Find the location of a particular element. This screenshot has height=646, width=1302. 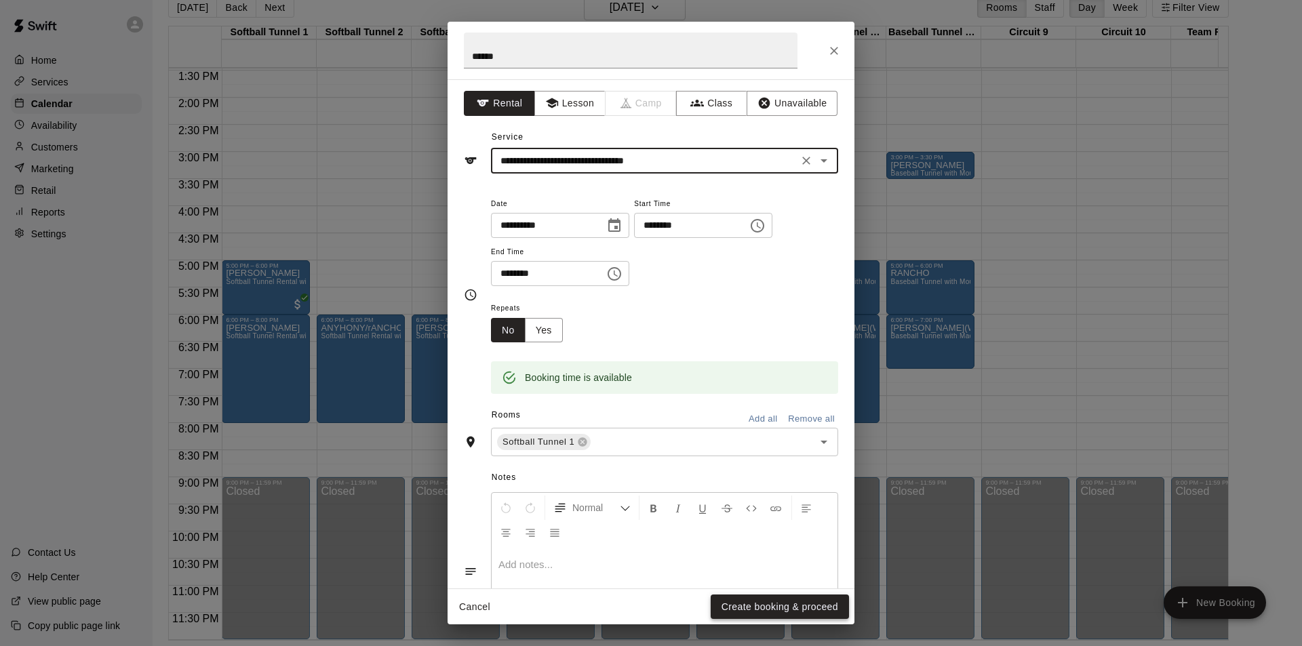

button: Format Underline is located at coordinates (702, 508).